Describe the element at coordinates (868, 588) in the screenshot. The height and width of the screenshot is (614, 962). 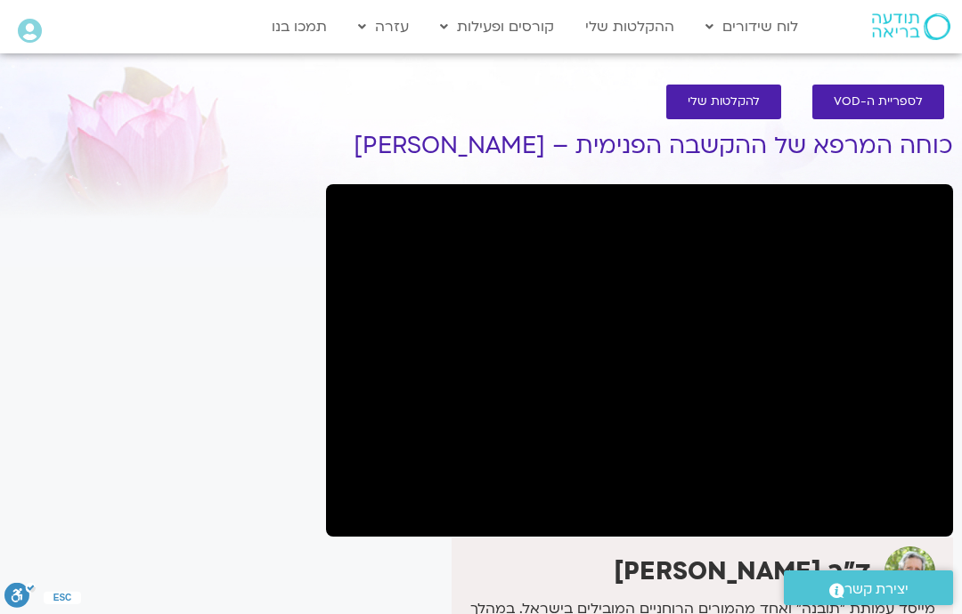
I see `a: יצירת קשר` at that location.